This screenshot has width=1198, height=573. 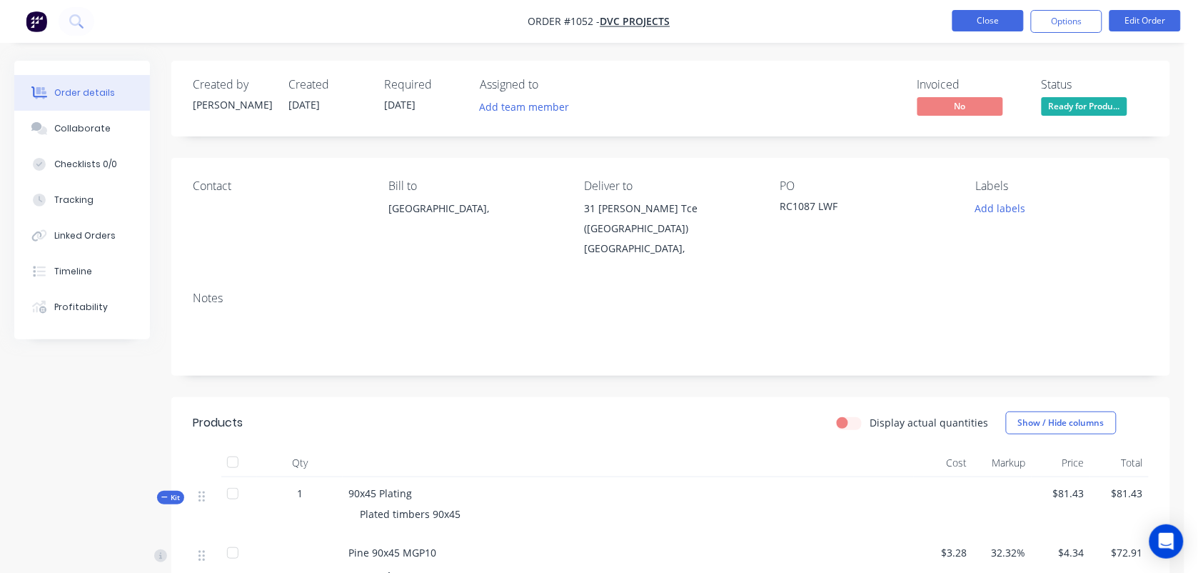 I want to click on span: Pine 90x45 MGP10, so click(x=392, y=552).